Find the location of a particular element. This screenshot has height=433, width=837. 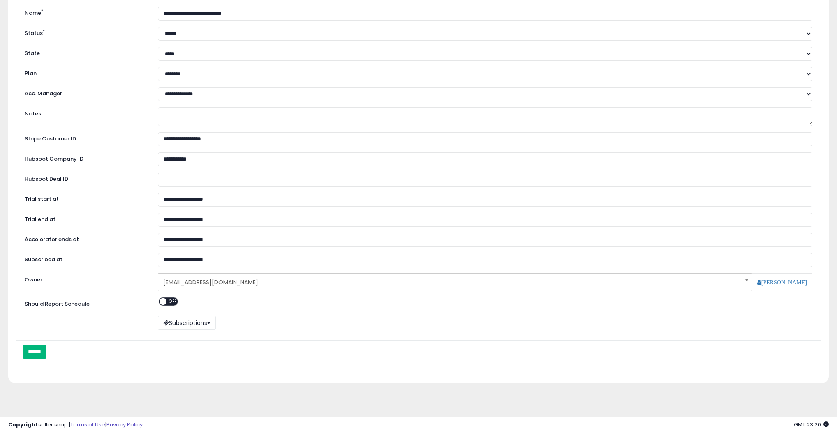

label: Subscribed at is located at coordinates (85, 259).